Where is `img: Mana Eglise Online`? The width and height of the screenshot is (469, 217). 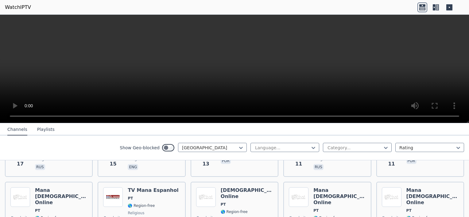 img: Mana Eglise Online is located at coordinates (299, 197).